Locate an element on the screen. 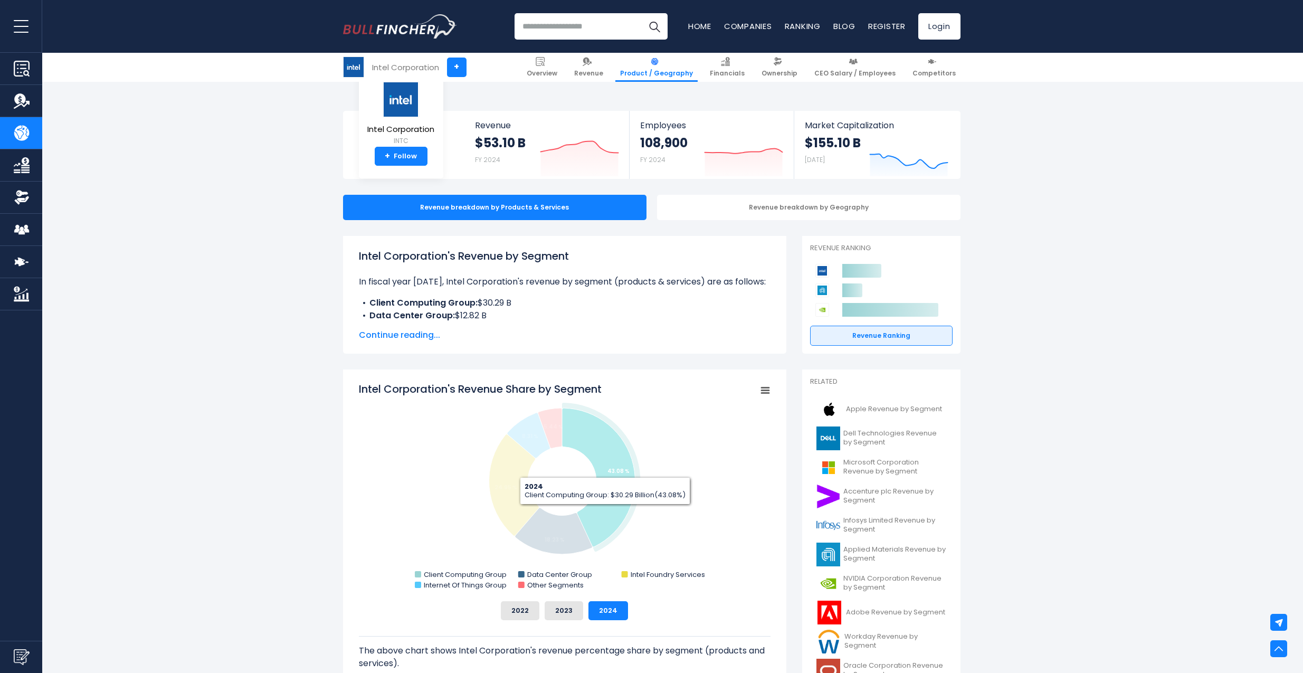 Image resolution: width=1303 pixels, height=673 pixels. span: Adobe Revenue by Segment is located at coordinates (896, 612).